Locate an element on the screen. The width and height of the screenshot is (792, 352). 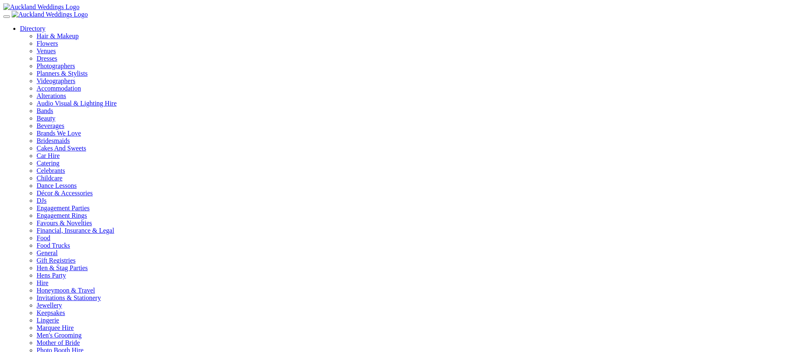
a: Engagement Parties is located at coordinates (63, 208).